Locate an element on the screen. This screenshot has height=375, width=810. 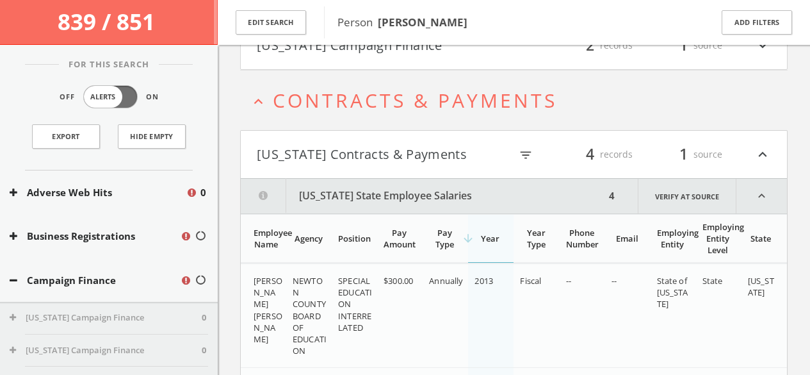
button: Adverse Web Hits is located at coordinates (97, 192).